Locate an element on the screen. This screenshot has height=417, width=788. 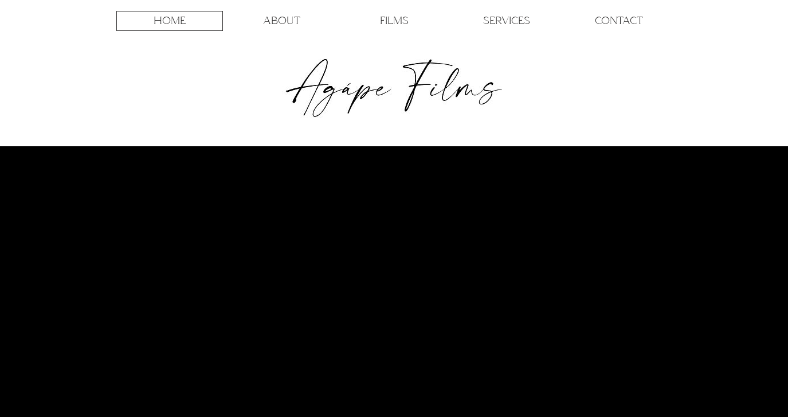
p: SERVICES is located at coordinates (507, 21).